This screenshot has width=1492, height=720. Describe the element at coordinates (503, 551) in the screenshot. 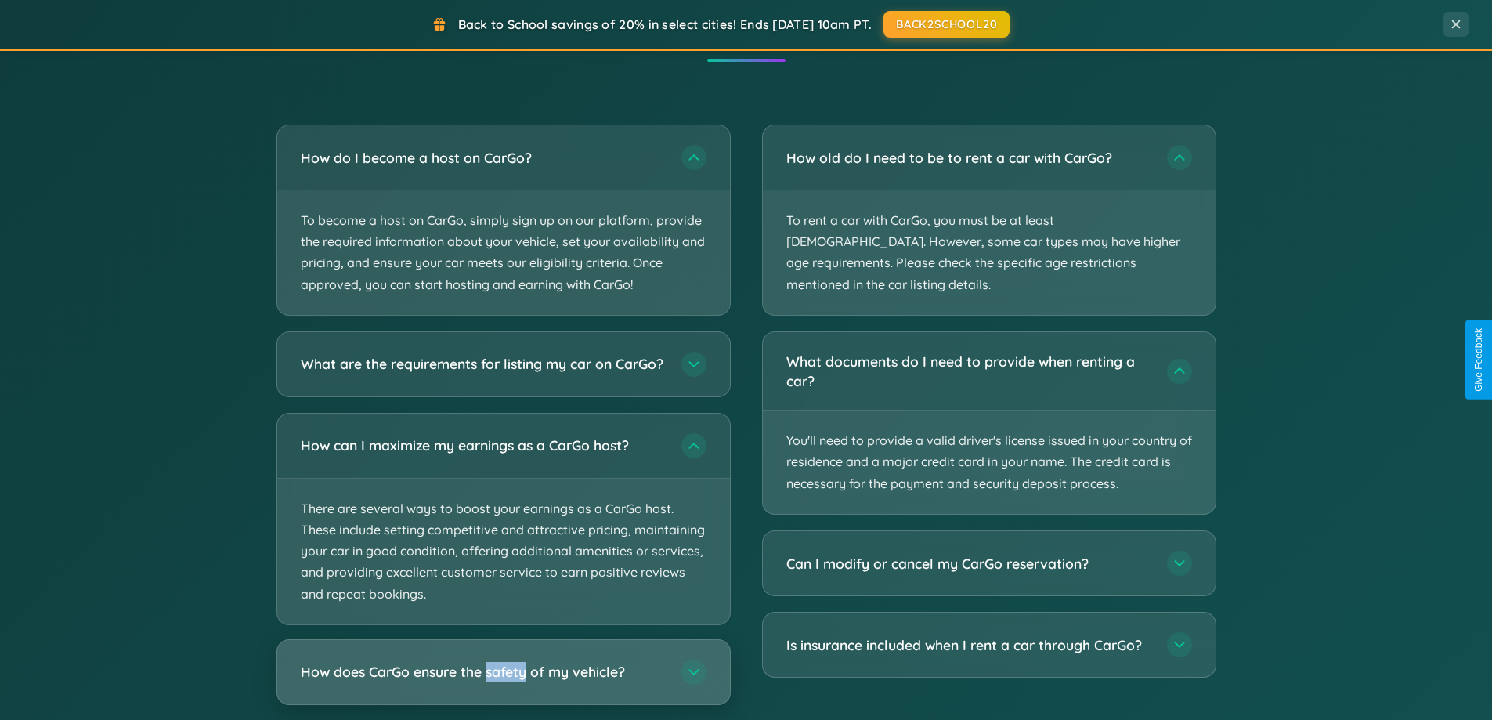

I see `p: There are several ways to boost your earnings as a CarGo host. These include setting competitive ...` at that location.